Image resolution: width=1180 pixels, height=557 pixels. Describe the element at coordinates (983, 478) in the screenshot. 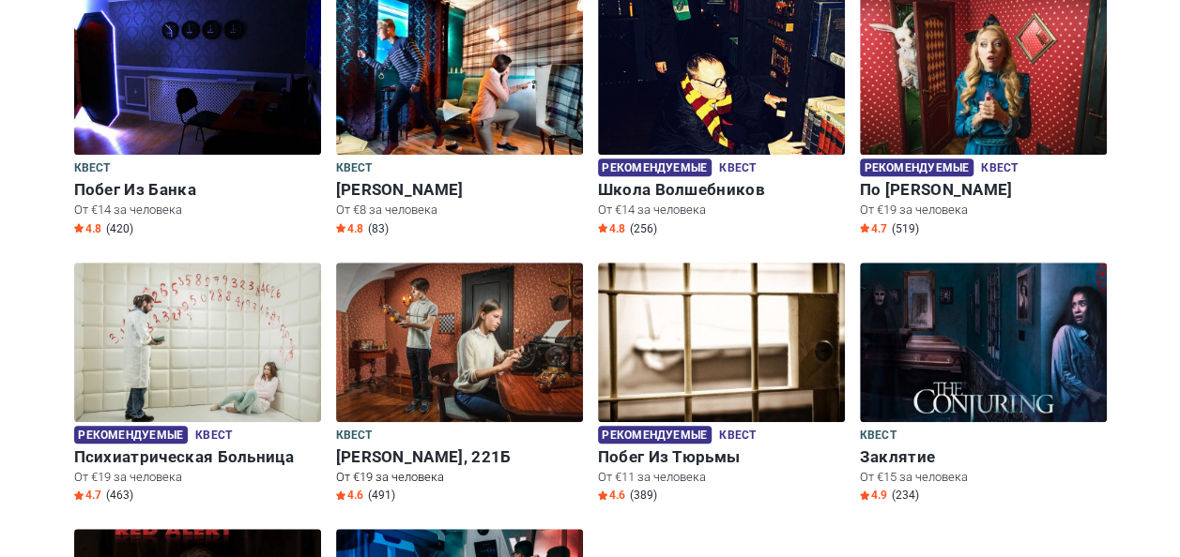

I see `p: От €15 за человека` at that location.